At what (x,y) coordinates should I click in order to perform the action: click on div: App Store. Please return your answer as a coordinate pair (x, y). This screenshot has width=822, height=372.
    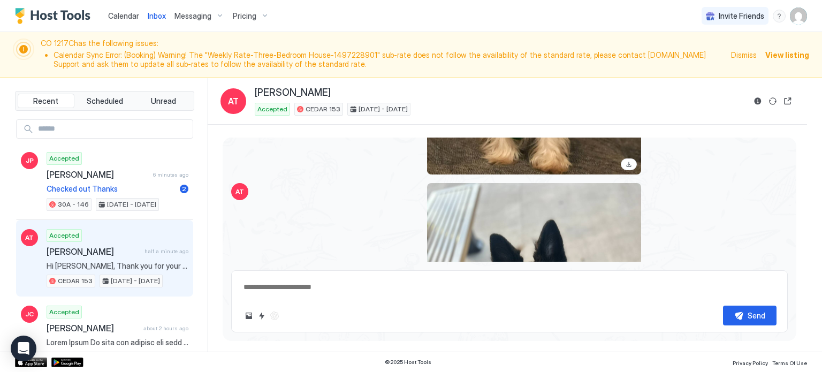
    Looking at the image, I should click on (31, 362).